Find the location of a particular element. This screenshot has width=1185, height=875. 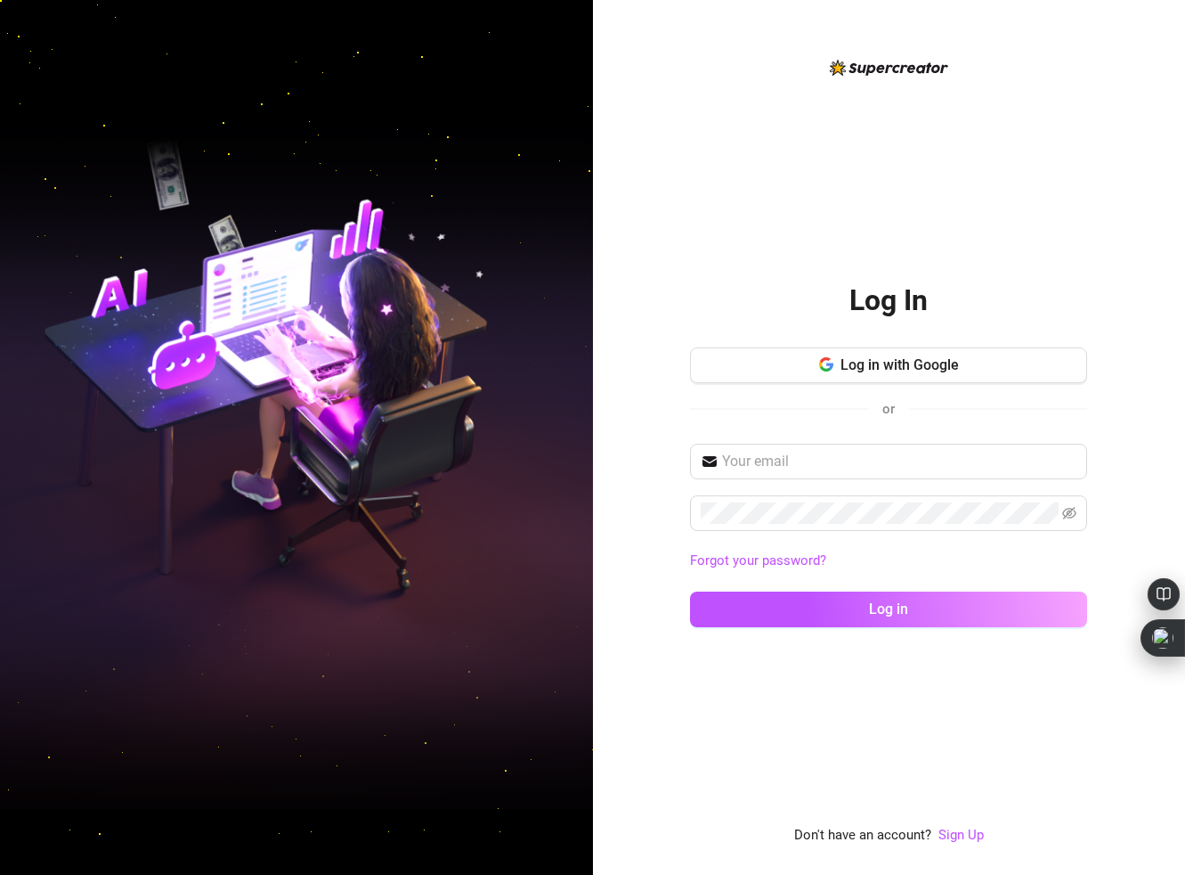

input: Your email is located at coordinates (899, 461).